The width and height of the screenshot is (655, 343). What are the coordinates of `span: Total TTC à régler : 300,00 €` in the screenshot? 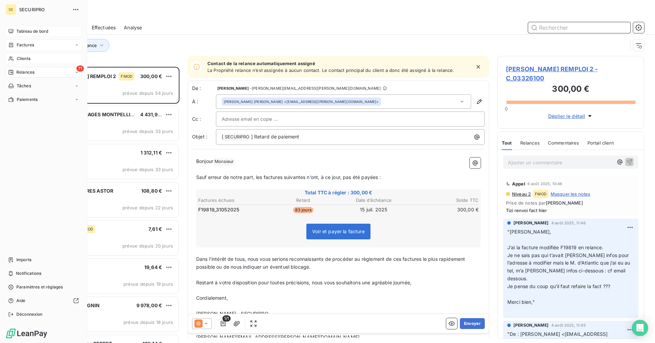 It's located at (338, 193).